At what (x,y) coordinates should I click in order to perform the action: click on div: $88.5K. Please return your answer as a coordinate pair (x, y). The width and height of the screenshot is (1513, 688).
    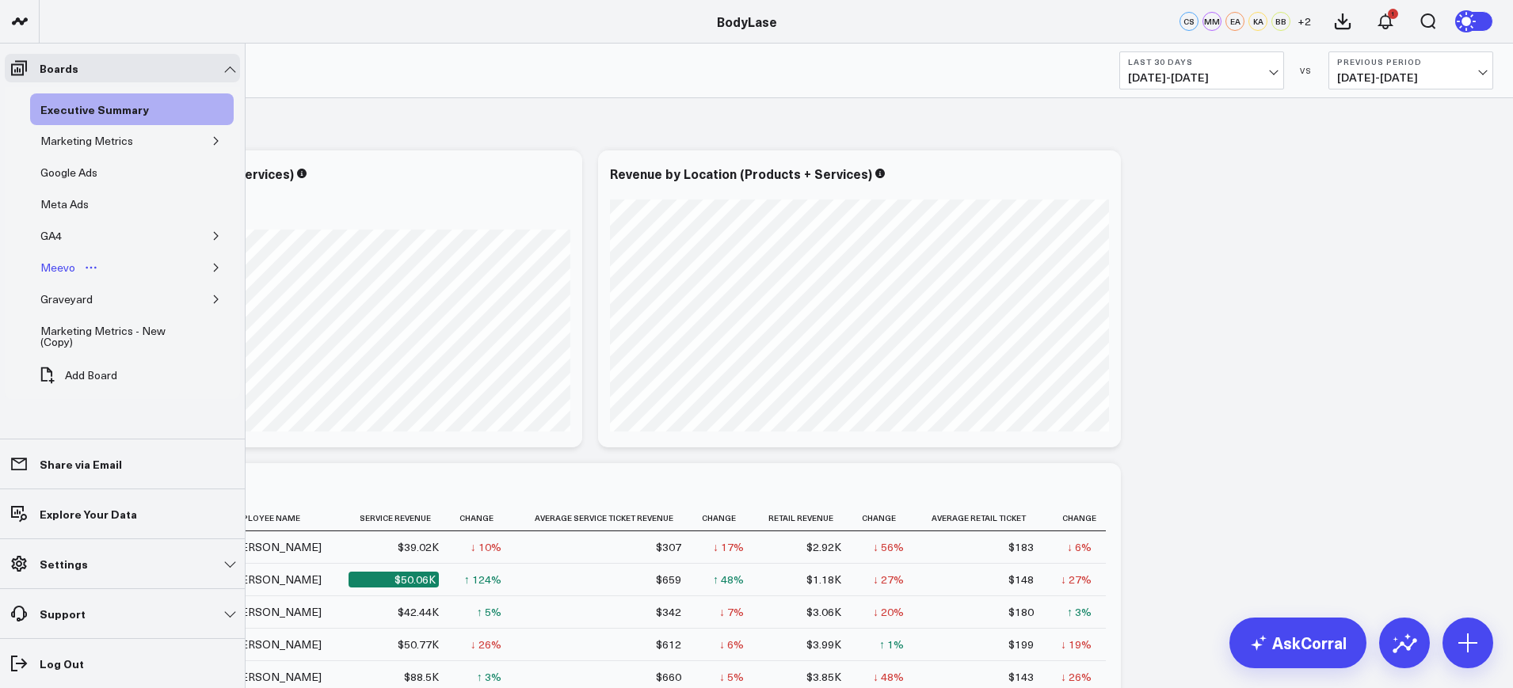
    Looking at the image, I should click on (421, 677).